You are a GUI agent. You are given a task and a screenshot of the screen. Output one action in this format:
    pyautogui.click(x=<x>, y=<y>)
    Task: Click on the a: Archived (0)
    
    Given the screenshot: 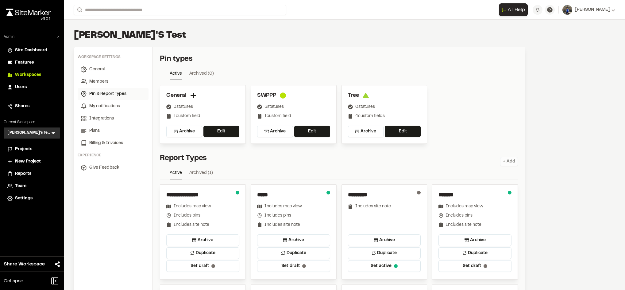 What is the action you would take?
    pyautogui.click(x=202, y=75)
    